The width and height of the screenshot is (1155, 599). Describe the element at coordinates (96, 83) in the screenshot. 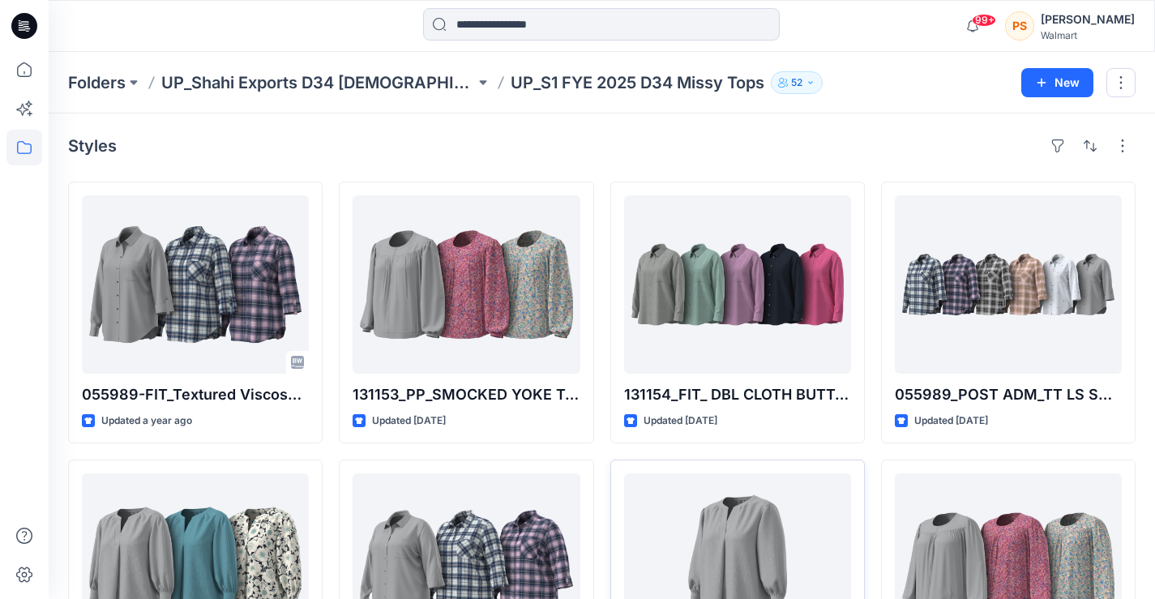

I see `p: Folders` at that location.